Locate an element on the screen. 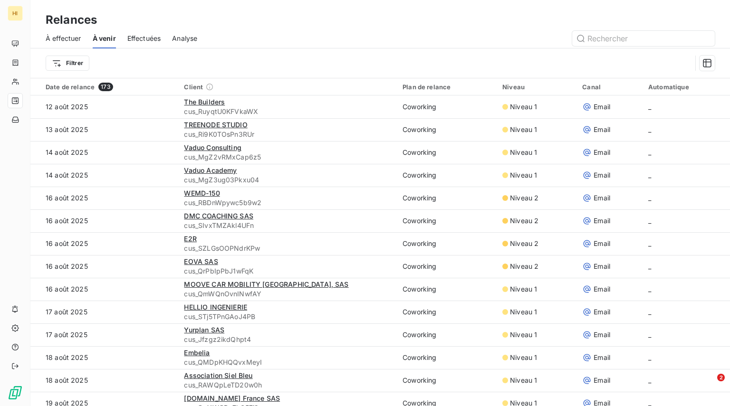  span: cus_QmWQnOvnINwfAY is located at coordinates (288, 294).